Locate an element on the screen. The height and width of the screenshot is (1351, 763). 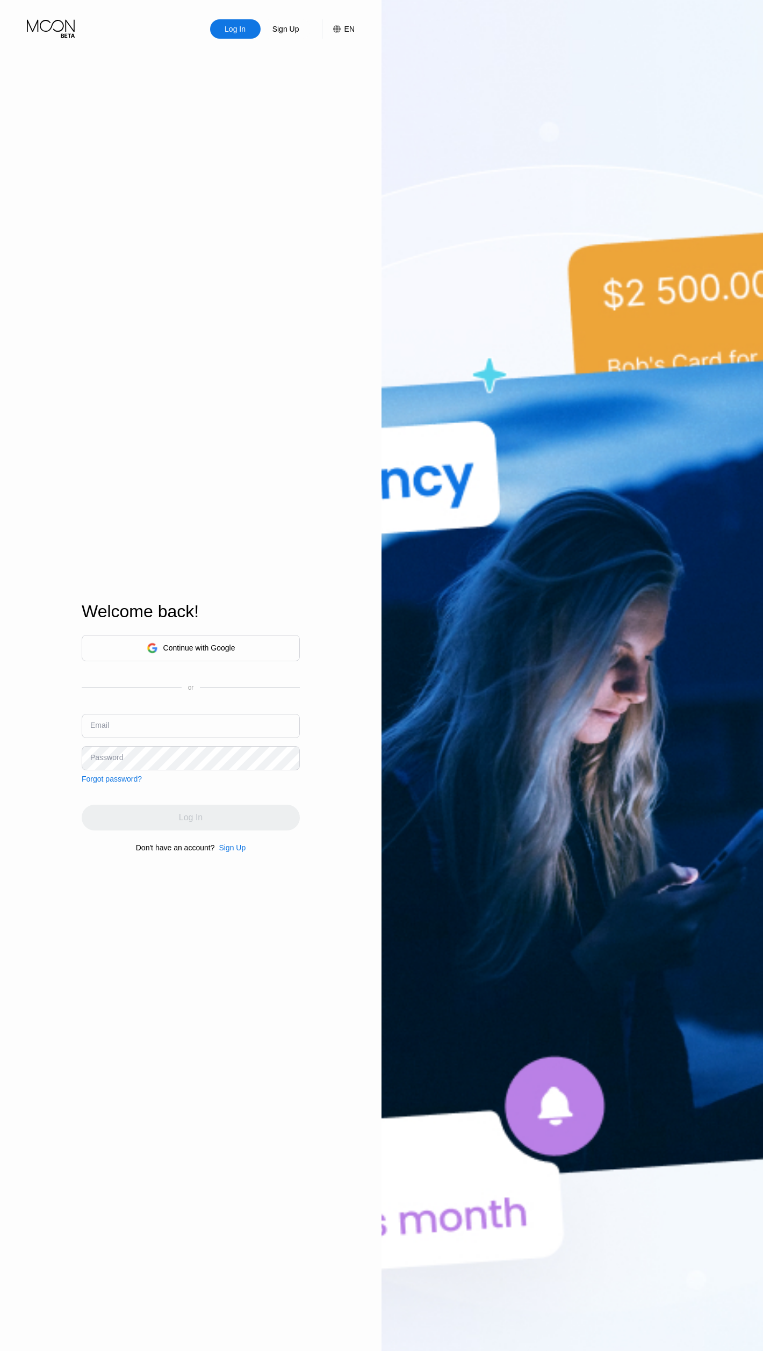
div: Email is located at coordinates (99, 725).